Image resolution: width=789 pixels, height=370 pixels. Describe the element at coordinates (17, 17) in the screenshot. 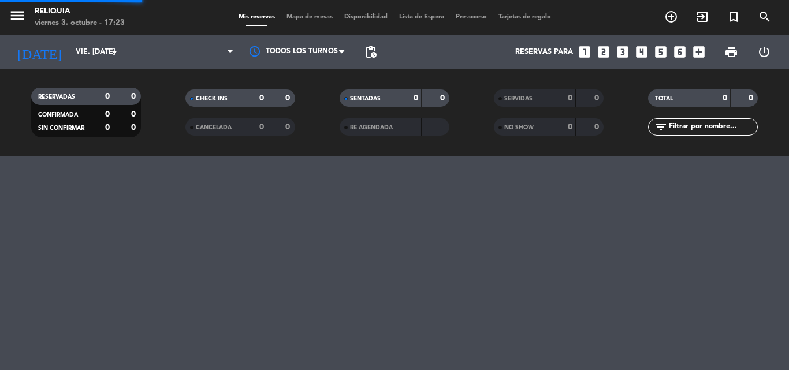

I see `button: menu` at that location.